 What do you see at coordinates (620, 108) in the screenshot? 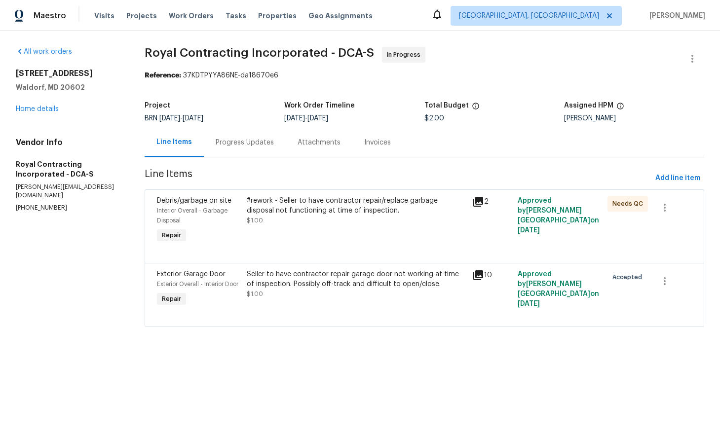
I see `span: The hpm assigned to this work order.` at bounding box center [620, 108].